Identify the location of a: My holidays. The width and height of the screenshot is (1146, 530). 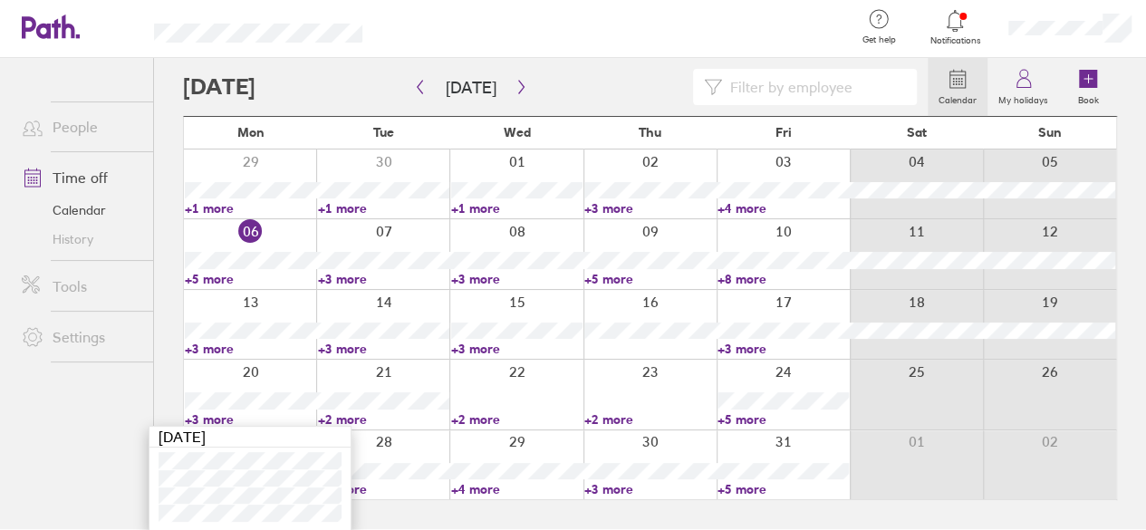
(1023, 87).